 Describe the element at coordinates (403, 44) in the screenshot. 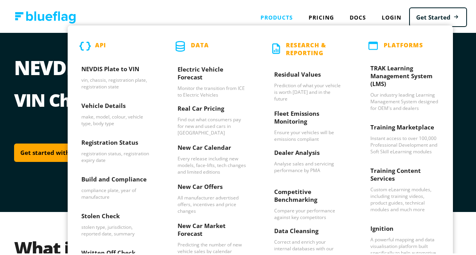

I see `p: PLATFORMS` at that location.